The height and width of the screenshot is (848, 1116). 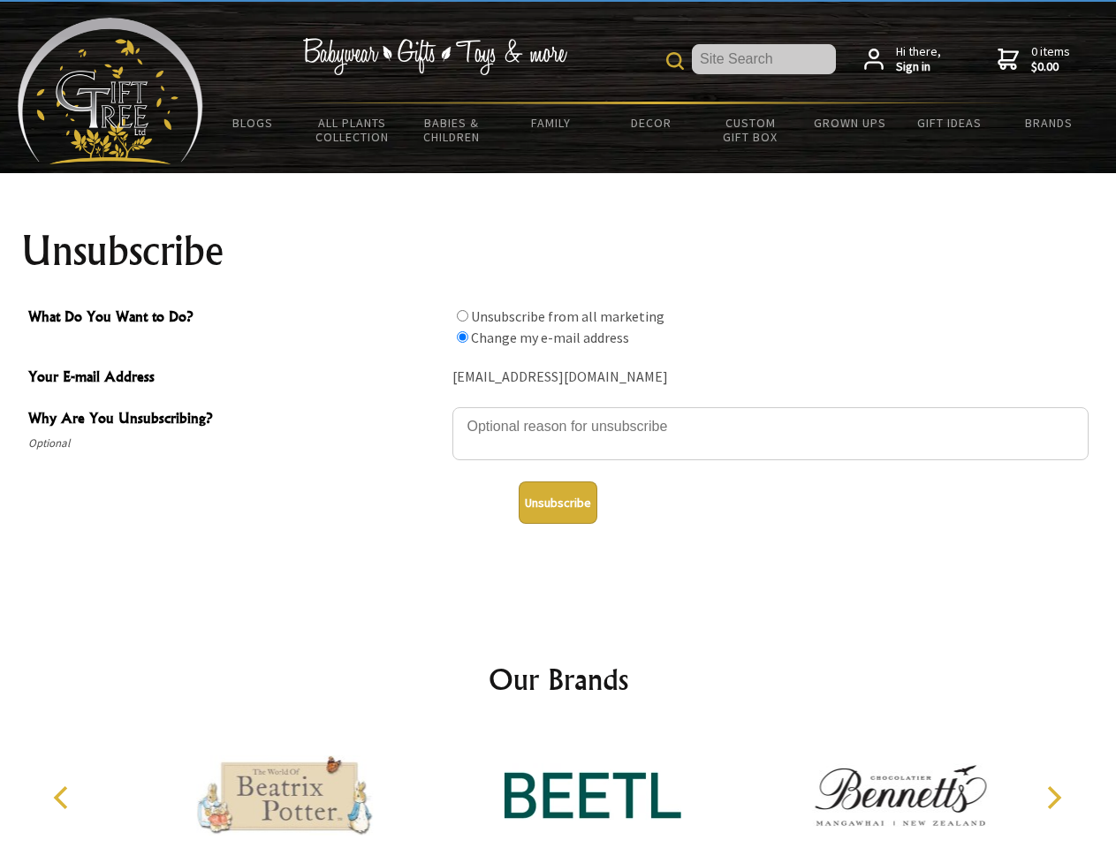 I want to click on img: Babywear - Gifts - Toys & more, so click(x=435, y=57).